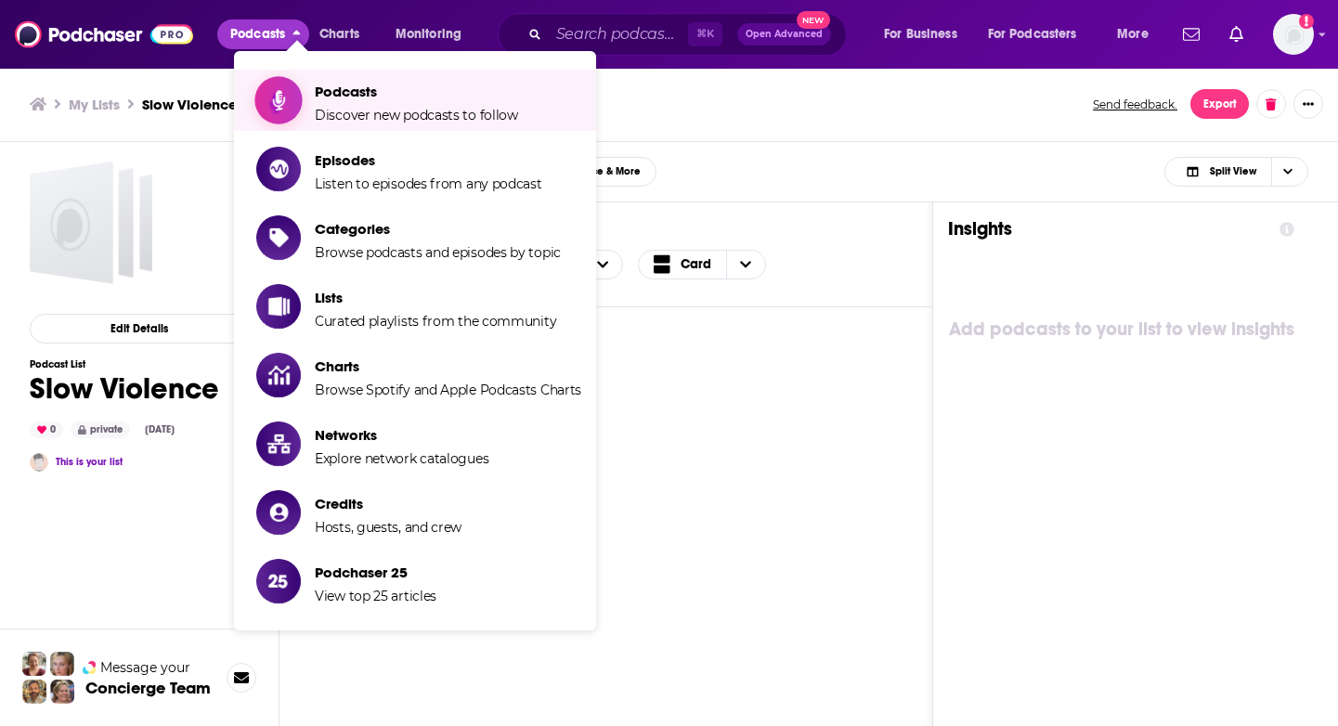 The height and width of the screenshot is (726, 1338). I want to click on span: Lists, so click(435, 297).